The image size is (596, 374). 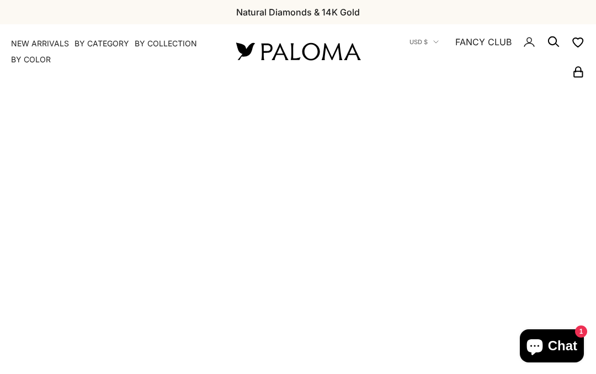 I want to click on summary: By Category, so click(x=102, y=44).